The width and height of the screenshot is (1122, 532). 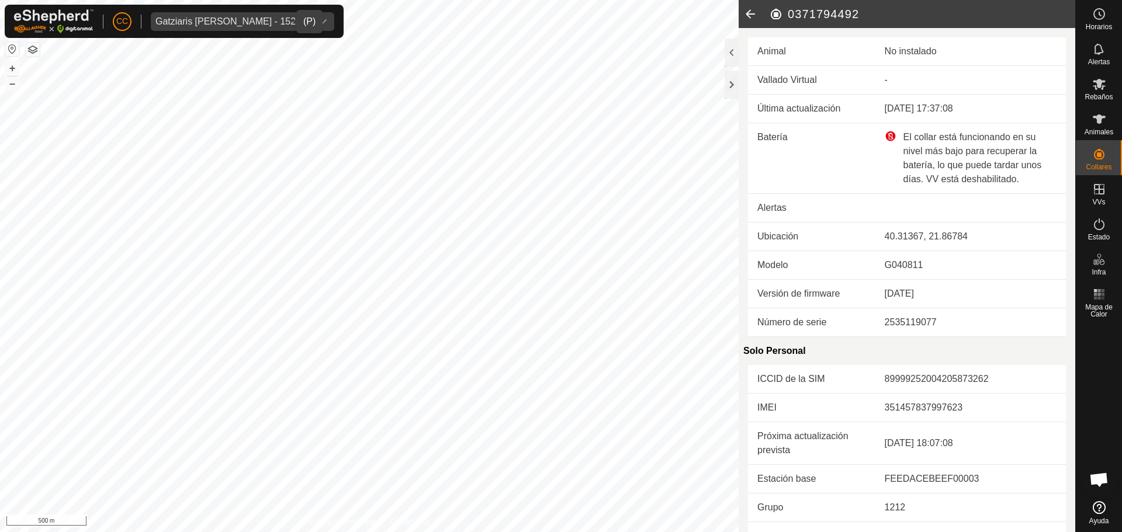 I want to click on h2: 0371794492, so click(x=922, y=14).